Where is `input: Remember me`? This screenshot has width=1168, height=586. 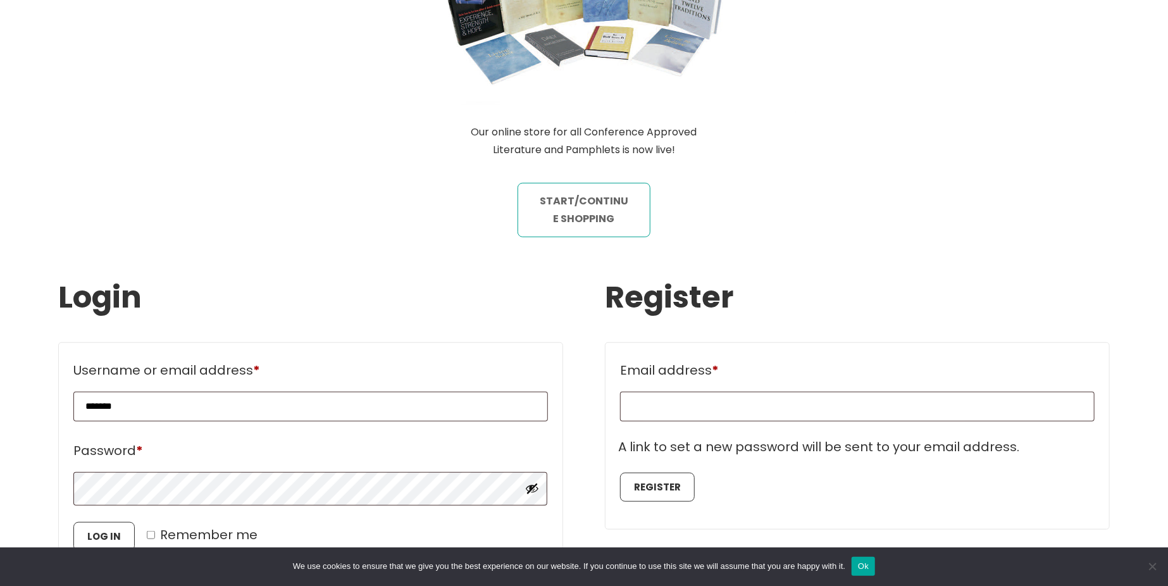
input: Remember me is located at coordinates (151, 535).